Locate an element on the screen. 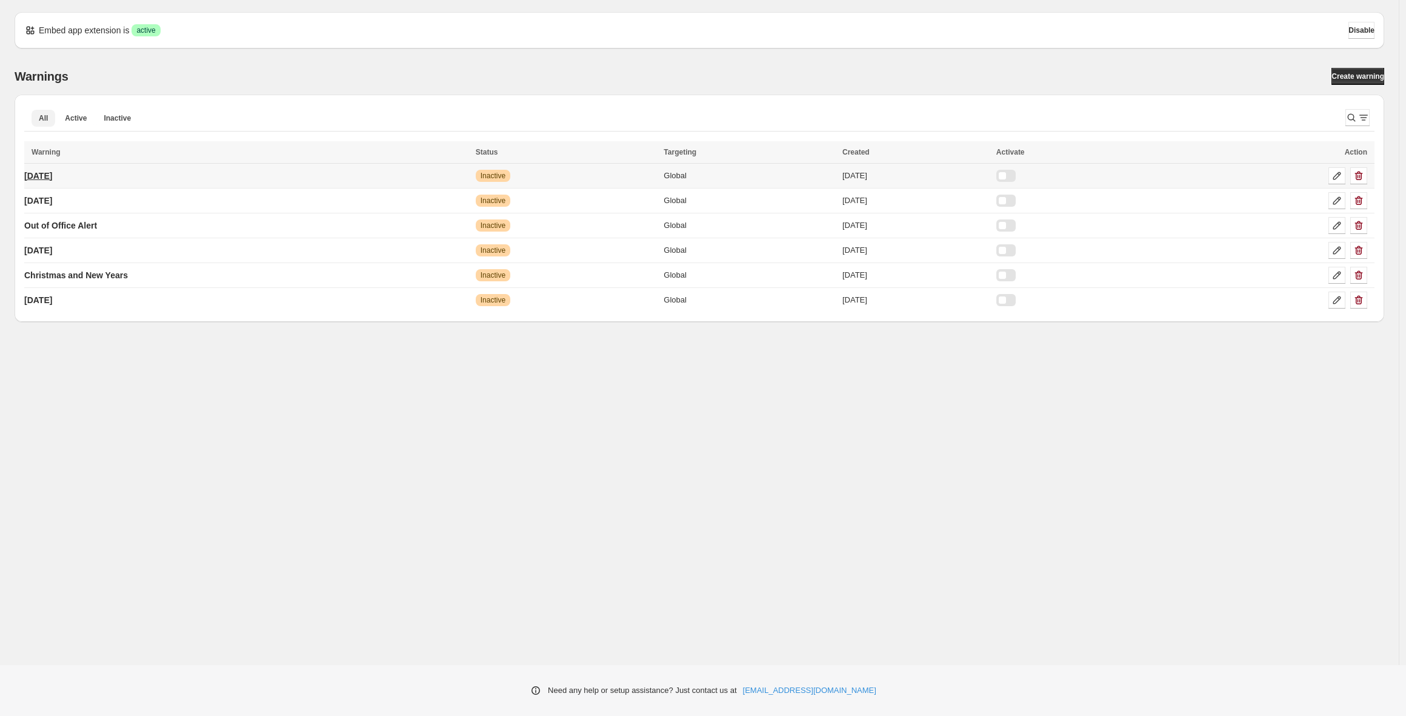 The image size is (1406, 716). p: Embed app extension is is located at coordinates (84, 30).